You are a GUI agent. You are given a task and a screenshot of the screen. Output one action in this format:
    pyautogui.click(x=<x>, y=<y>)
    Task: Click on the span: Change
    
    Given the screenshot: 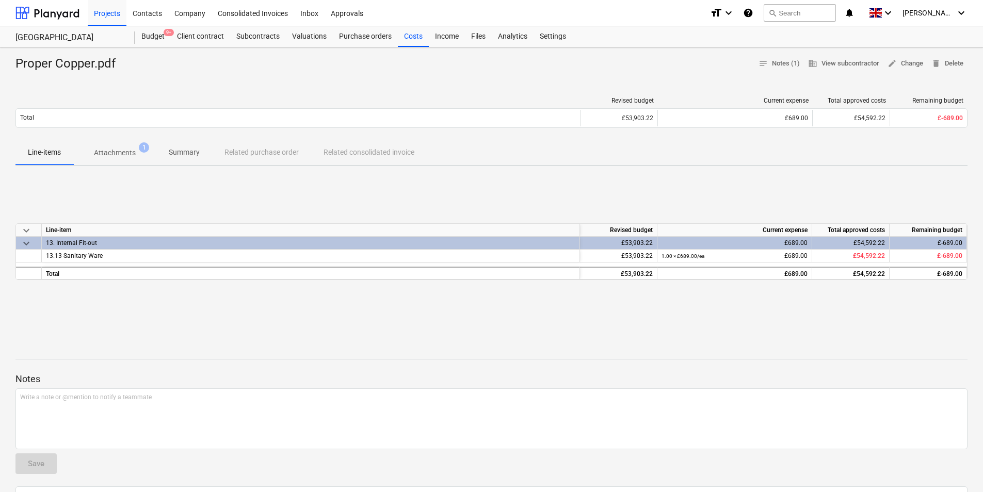 What is the action you would take?
    pyautogui.click(x=905, y=63)
    